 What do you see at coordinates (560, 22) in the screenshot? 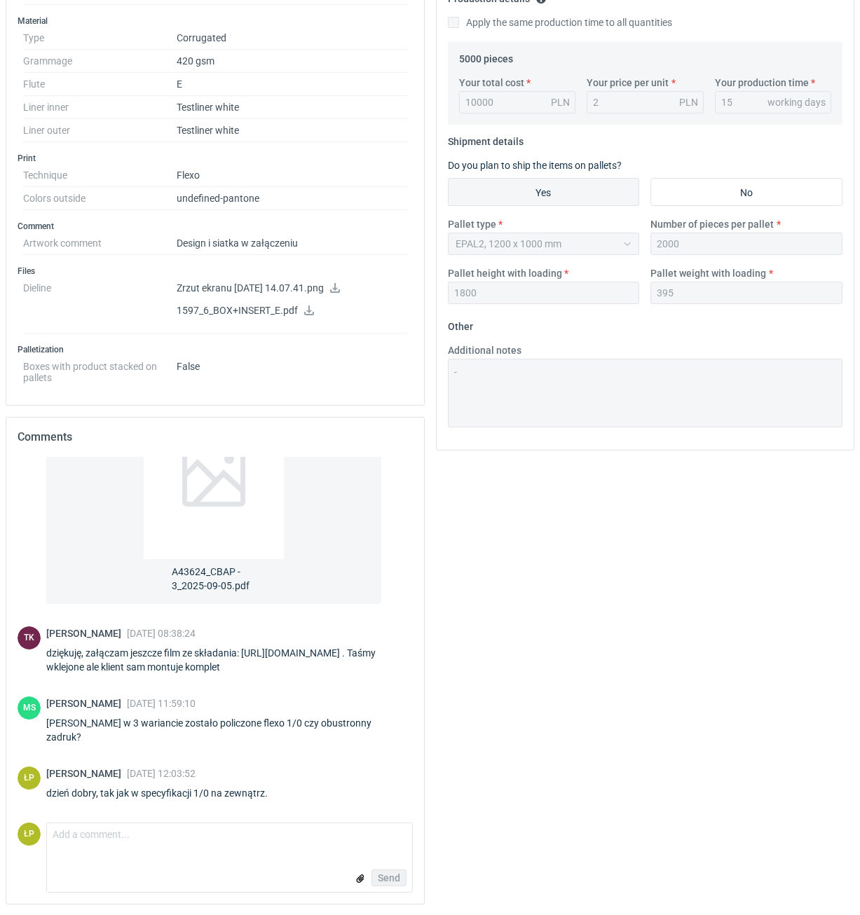
I see `label: Apply the same production time to all quantities` at bounding box center [560, 22].